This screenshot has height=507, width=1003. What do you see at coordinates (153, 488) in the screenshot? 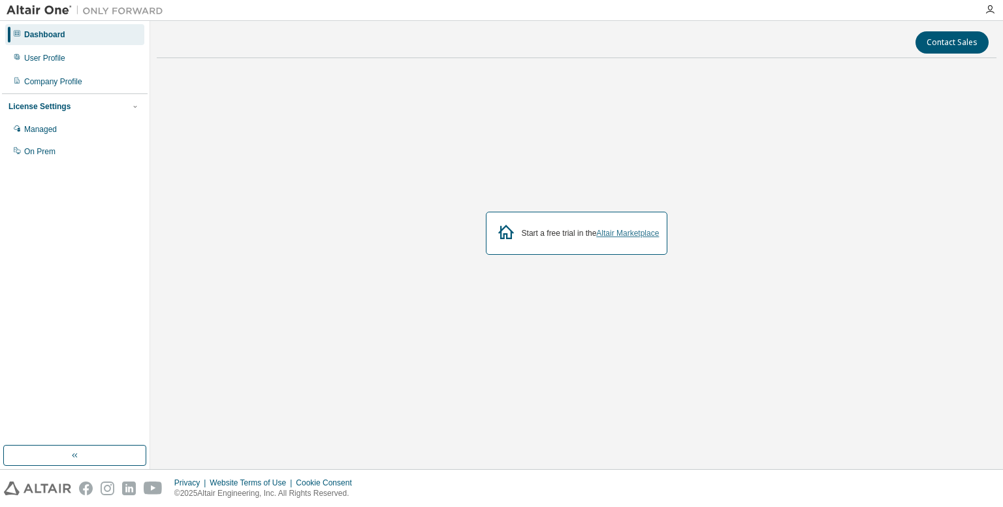
I see `img: youtube.svg` at bounding box center [153, 488].